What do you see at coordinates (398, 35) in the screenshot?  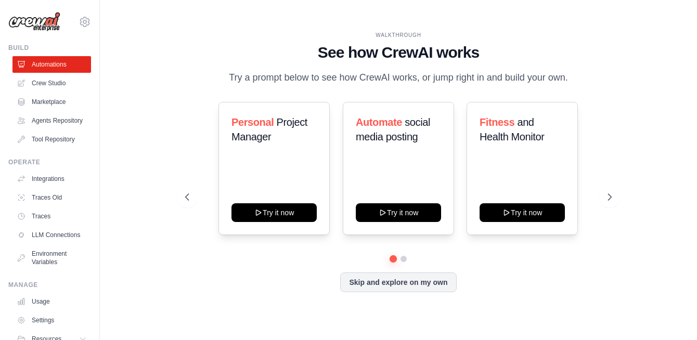 I see `div: WALKTHROUGH` at bounding box center [398, 35].